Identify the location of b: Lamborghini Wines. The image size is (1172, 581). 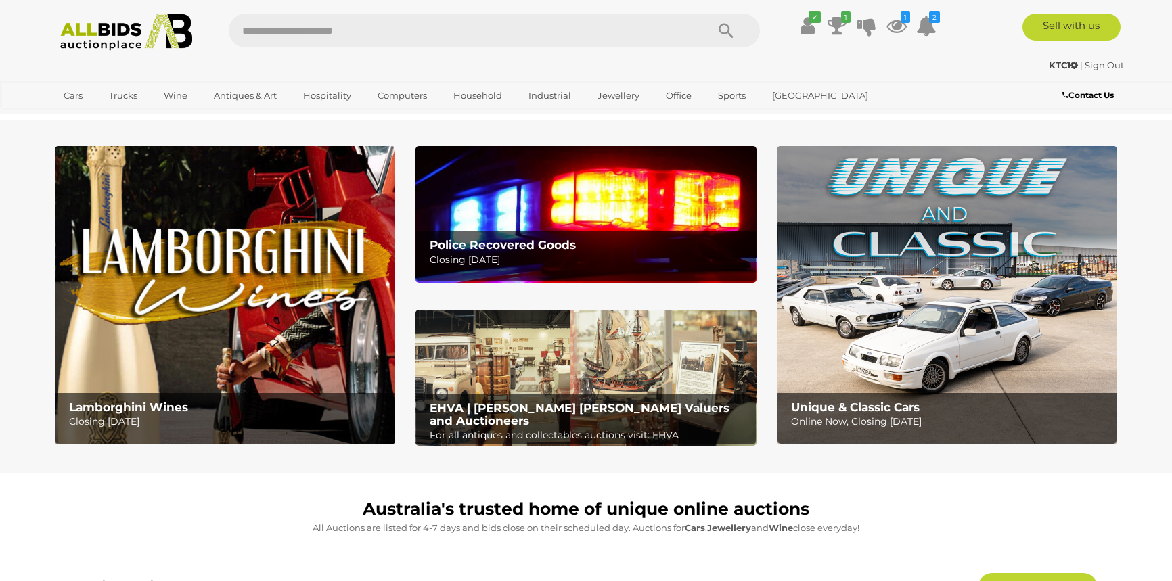
(129, 407).